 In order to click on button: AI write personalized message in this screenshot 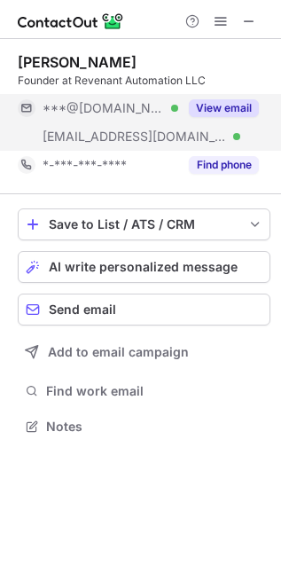, I will do `click(144, 267)`.